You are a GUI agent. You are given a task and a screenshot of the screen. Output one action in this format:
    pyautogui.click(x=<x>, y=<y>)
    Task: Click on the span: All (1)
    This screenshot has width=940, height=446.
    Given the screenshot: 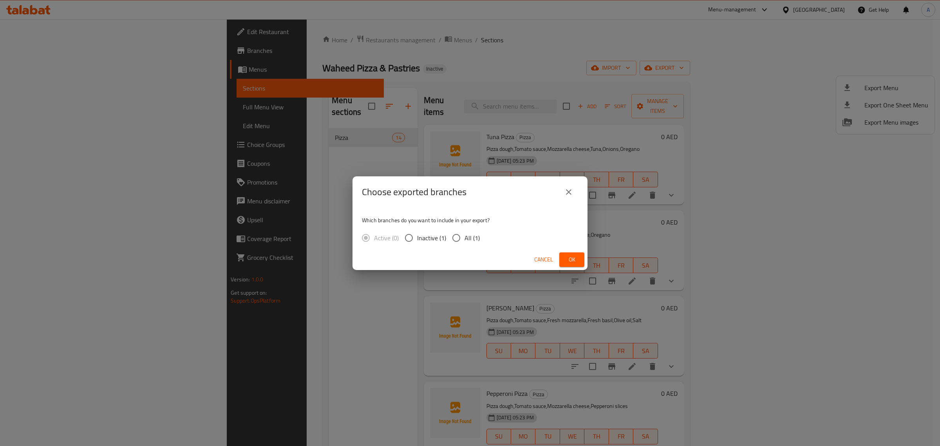 What is the action you would take?
    pyautogui.click(x=472, y=238)
    